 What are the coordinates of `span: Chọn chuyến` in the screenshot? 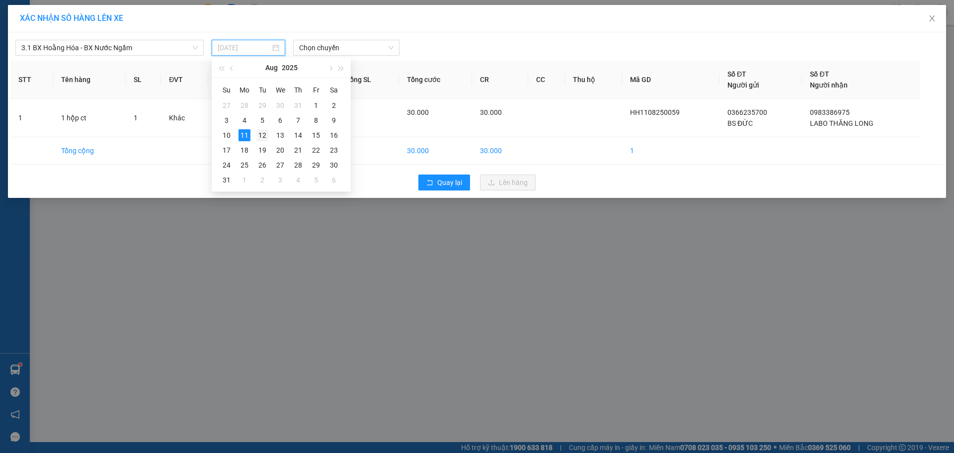 It's located at (346, 48).